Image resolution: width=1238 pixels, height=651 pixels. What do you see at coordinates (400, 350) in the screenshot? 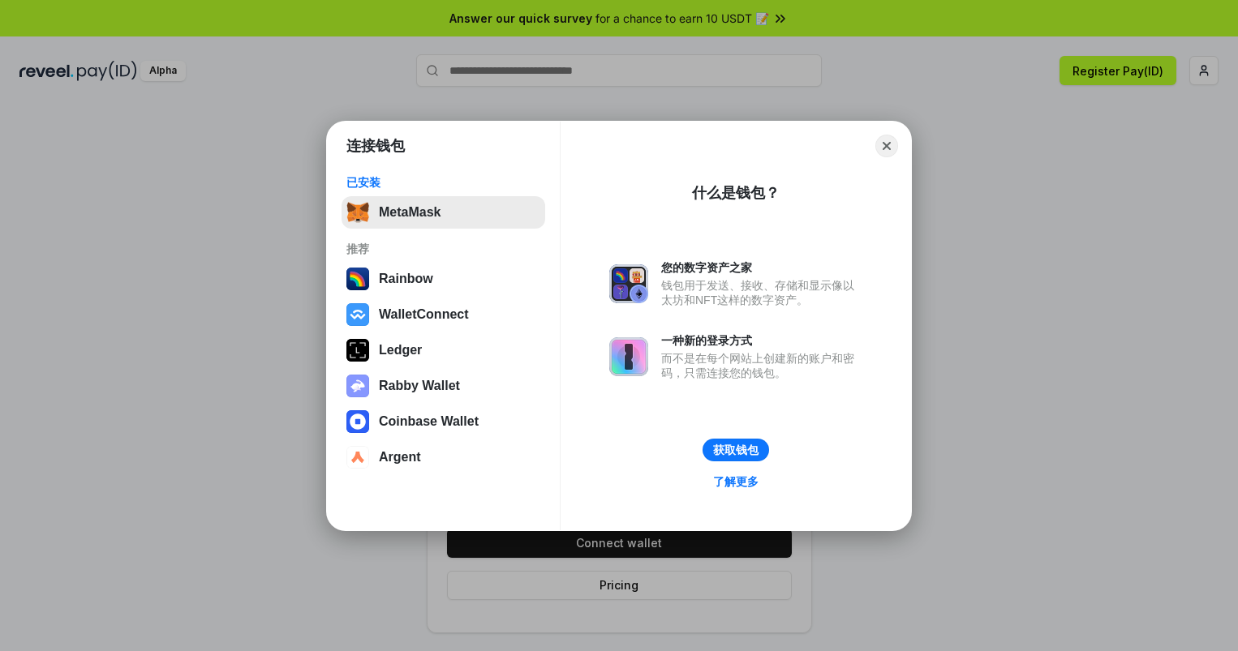
I see `div: Ledger` at bounding box center [400, 350].